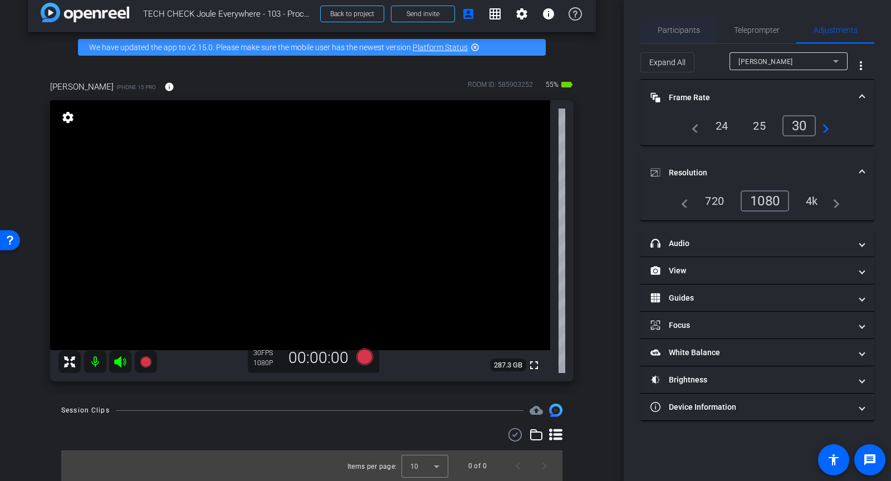 Image resolution: width=891 pixels, height=481 pixels. Describe the element at coordinates (495, 14) in the screenshot. I see `mat-icon: grid_on` at that location.